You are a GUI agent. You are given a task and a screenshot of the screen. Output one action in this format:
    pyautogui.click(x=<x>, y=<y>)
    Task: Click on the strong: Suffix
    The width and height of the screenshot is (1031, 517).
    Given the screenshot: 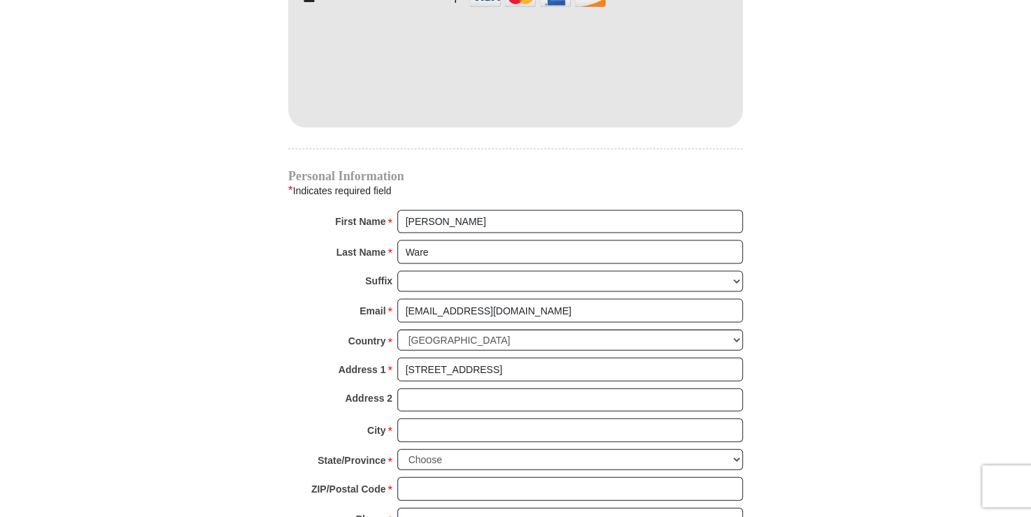 What is the action you would take?
    pyautogui.click(x=378, y=280)
    